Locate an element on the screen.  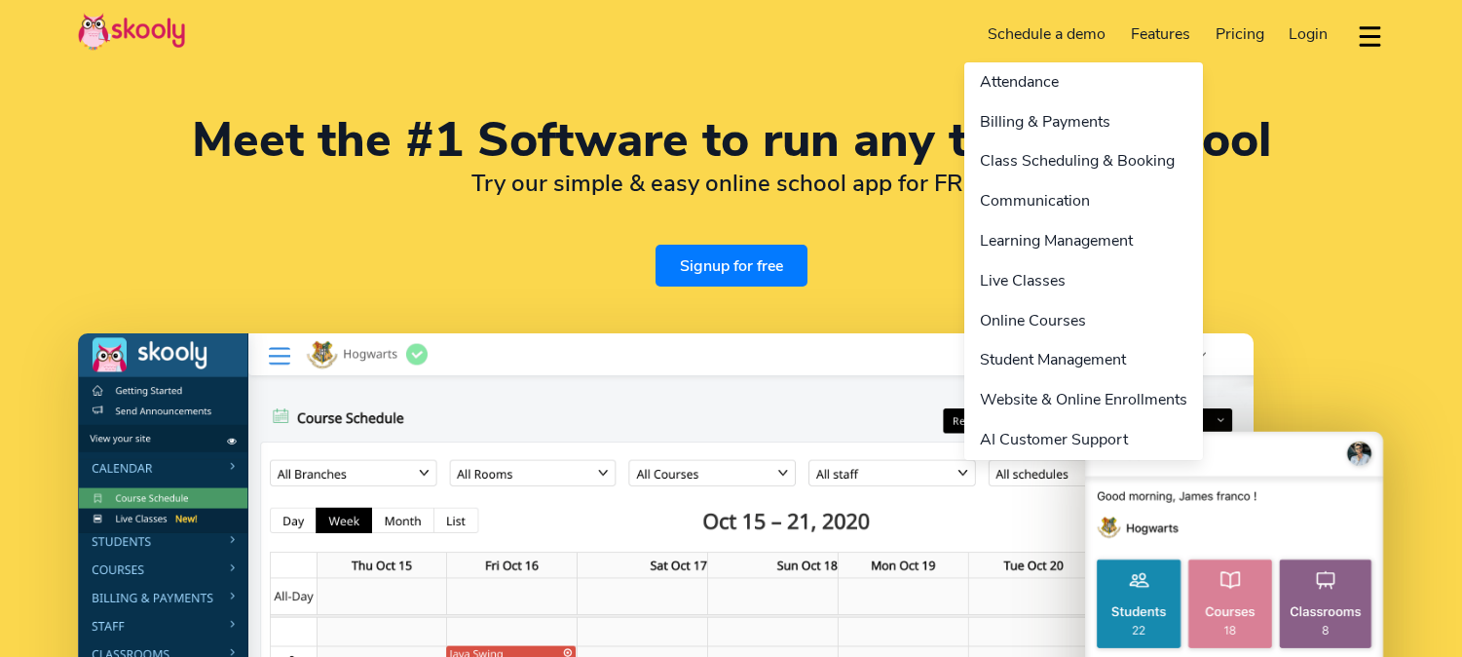
a: Online Courses is located at coordinates (1083, 320).